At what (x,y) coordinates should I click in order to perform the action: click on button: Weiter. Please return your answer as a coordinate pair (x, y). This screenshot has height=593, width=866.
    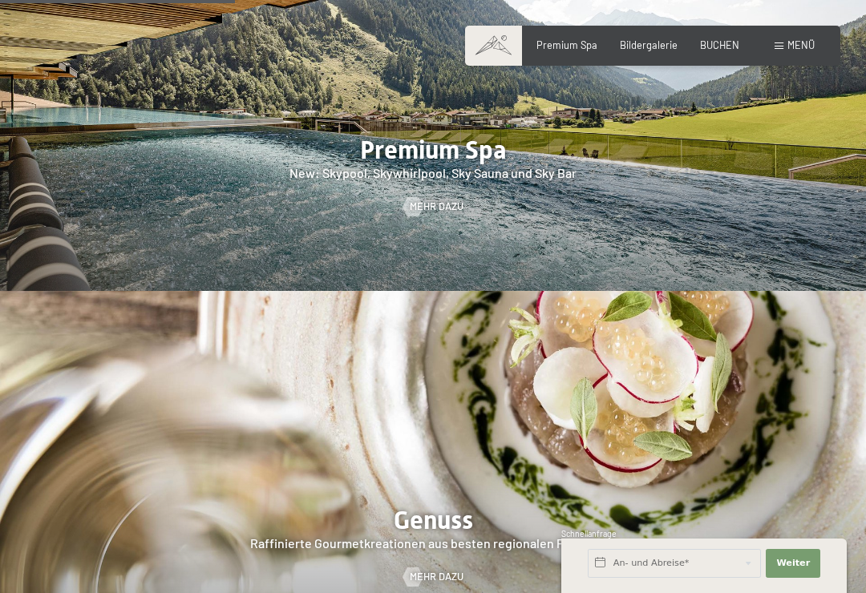
    Looking at the image, I should click on (793, 563).